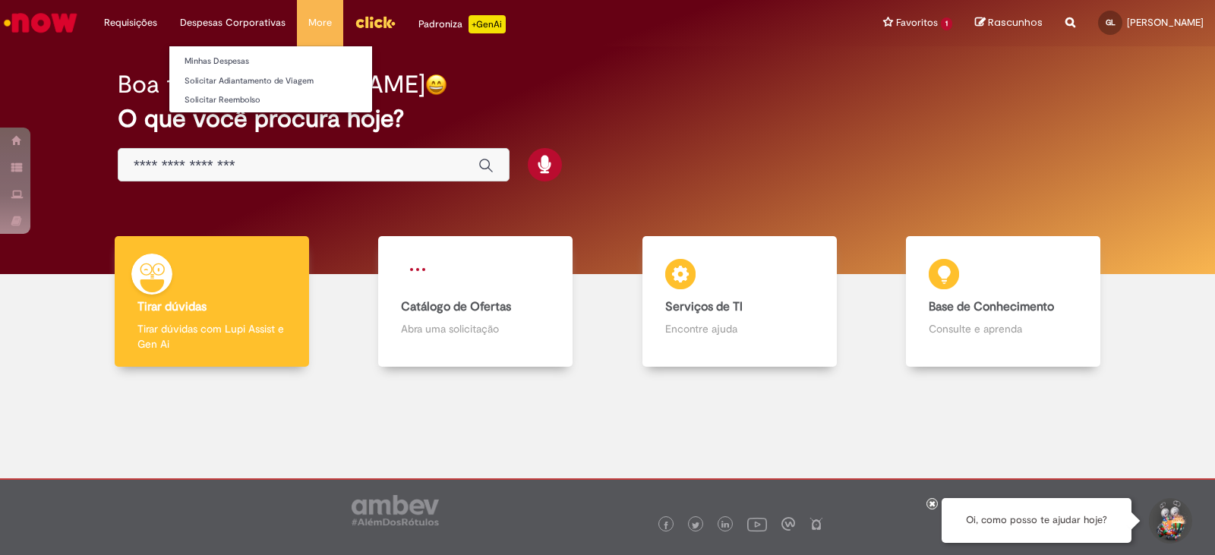 The height and width of the screenshot is (555, 1215). What do you see at coordinates (270, 81) in the screenshot?
I see `a: Solicitar Adiantamento de Viagem` at bounding box center [270, 81].